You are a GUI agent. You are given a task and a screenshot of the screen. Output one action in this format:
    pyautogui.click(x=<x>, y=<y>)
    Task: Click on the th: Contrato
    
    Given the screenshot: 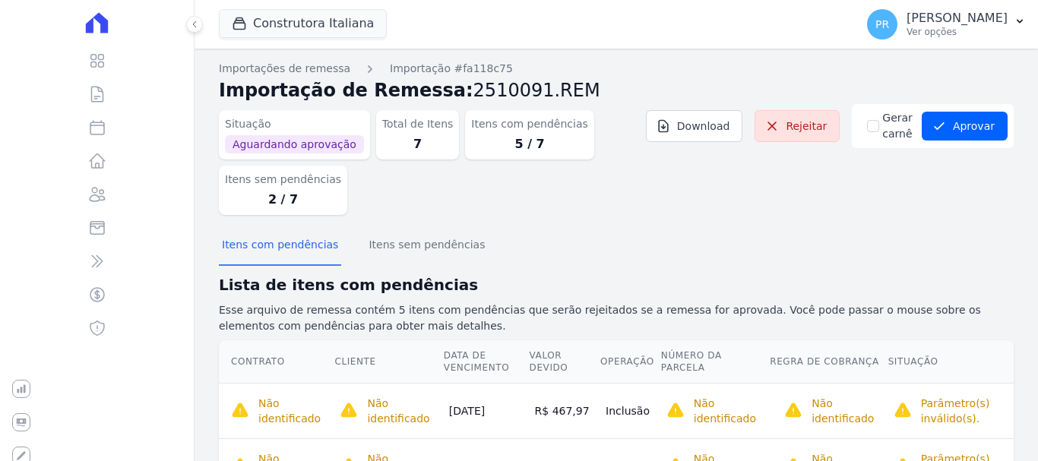 What is the action you would take?
    pyautogui.click(x=276, y=362)
    